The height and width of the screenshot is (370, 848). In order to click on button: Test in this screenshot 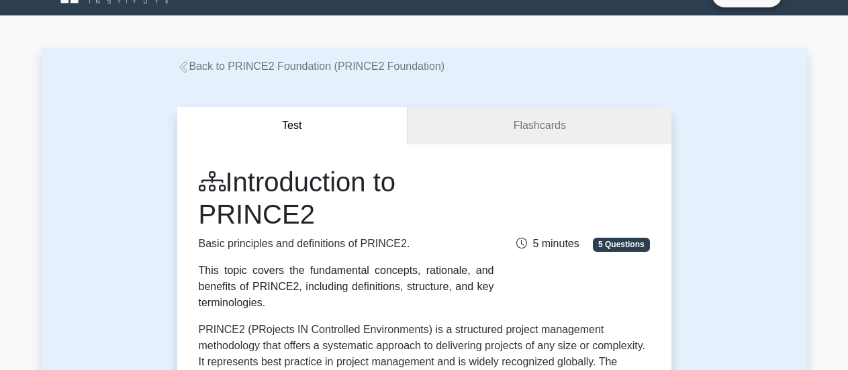, I will do `click(293, 126)`.